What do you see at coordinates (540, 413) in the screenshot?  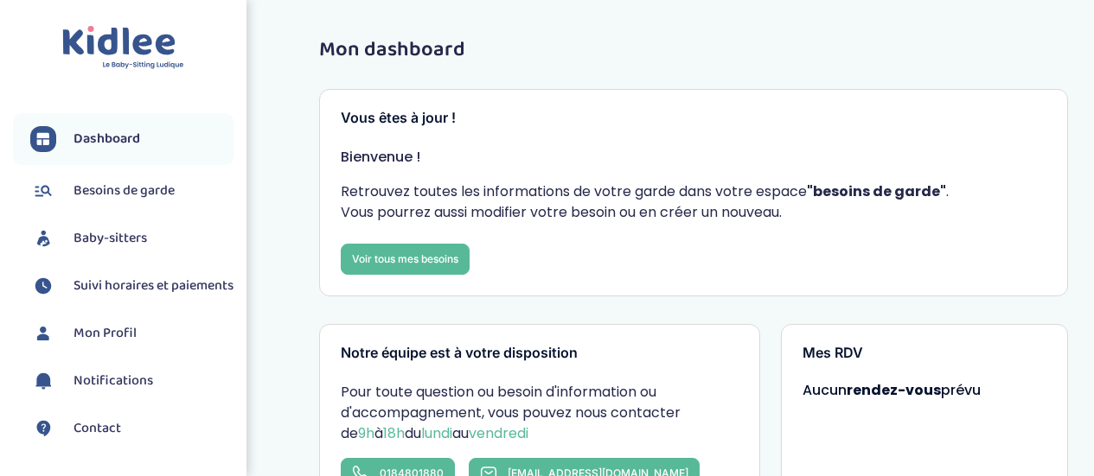 I see `p: Pour toute question ou besoin d'information ou d'accompagnement, vous pouvez nous contacter de à ...` at bounding box center [540, 413].